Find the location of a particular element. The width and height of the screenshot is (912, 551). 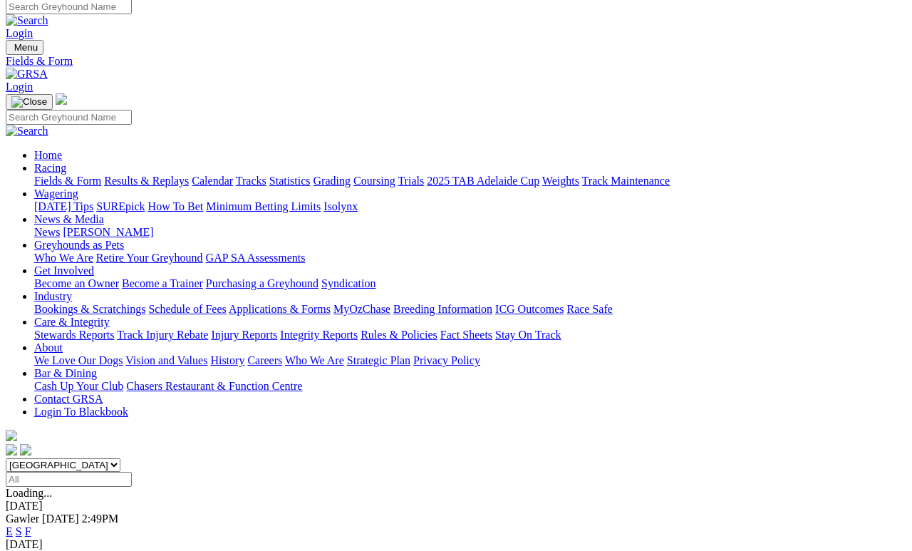

div: Wagering is located at coordinates (470, 207).